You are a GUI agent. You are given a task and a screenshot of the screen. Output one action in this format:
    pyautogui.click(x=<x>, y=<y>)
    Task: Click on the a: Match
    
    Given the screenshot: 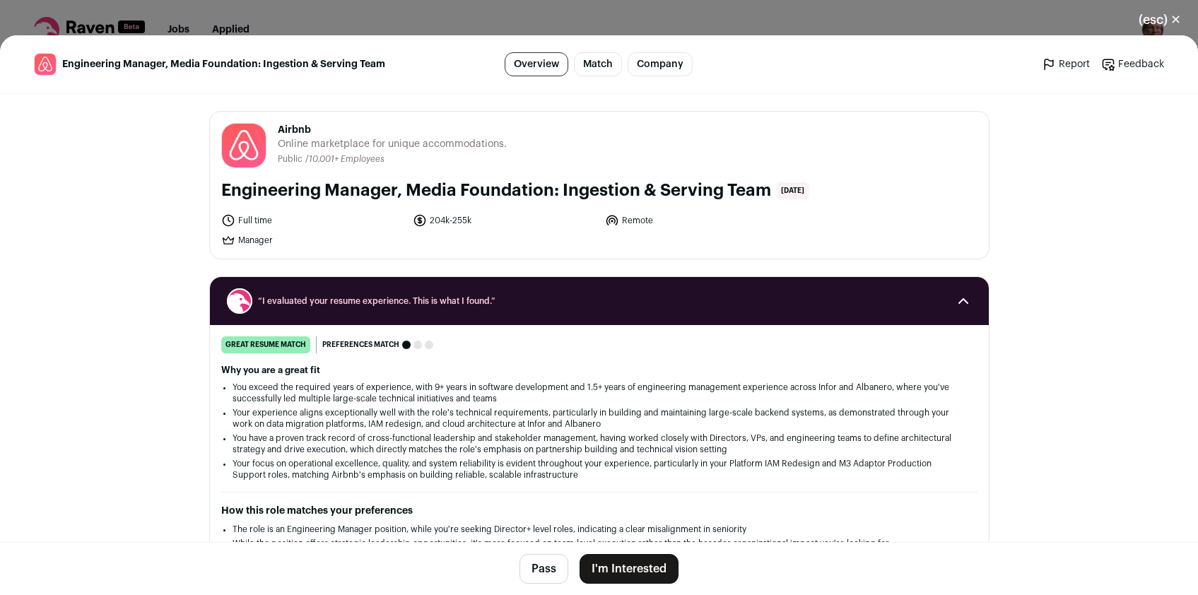 What is the action you would take?
    pyautogui.click(x=598, y=64)
    